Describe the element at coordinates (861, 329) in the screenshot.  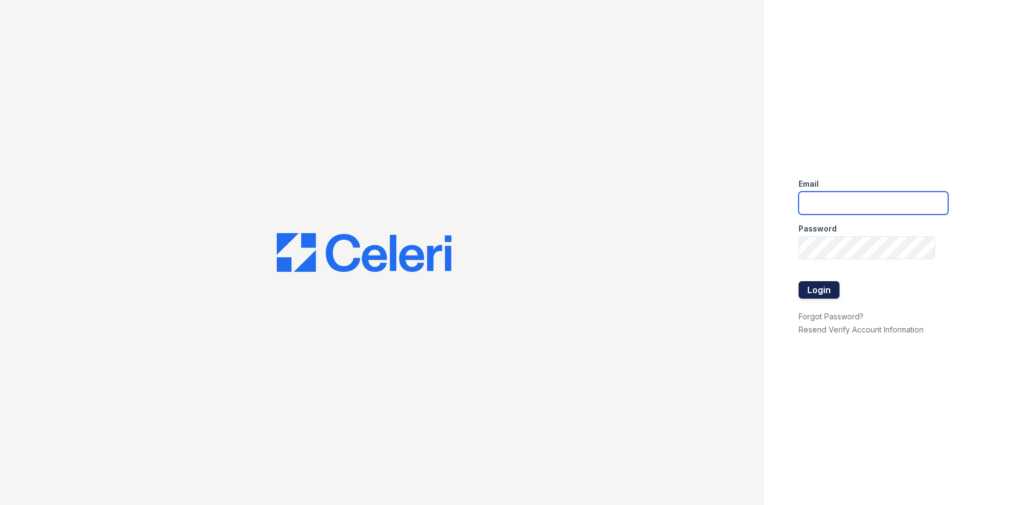
I see `a: Resend Verify Account Information` at that location.